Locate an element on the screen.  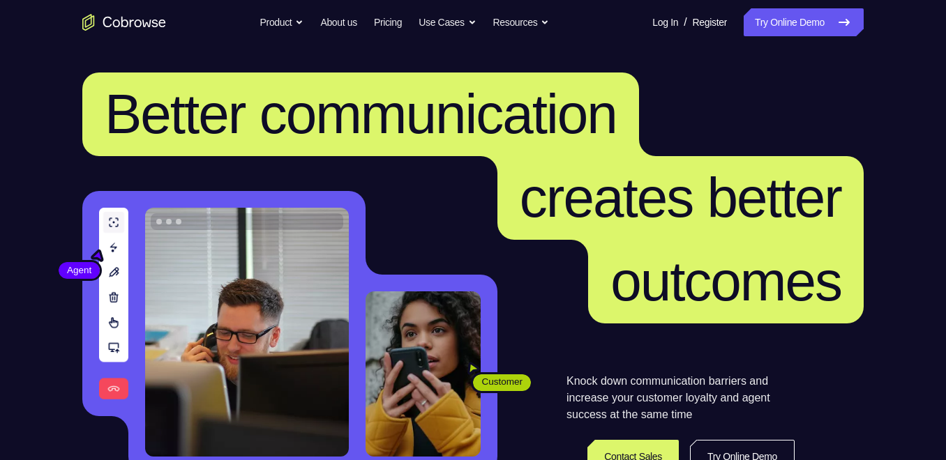
img: A customer support agent talking on the phone is located at coordinates (247, 332).